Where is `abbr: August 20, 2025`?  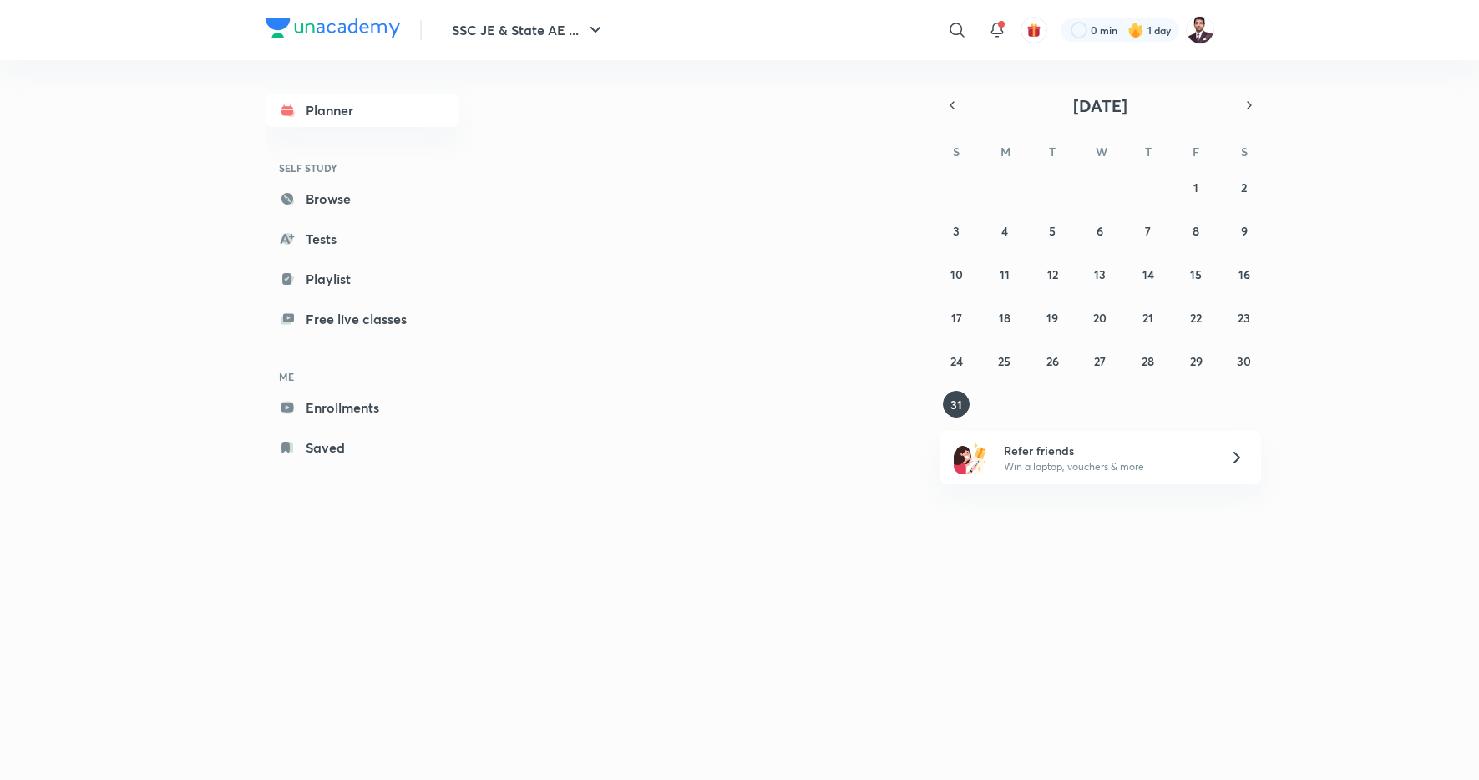 abbr: August 20, 2025 is located at coordinates (1100, 317).